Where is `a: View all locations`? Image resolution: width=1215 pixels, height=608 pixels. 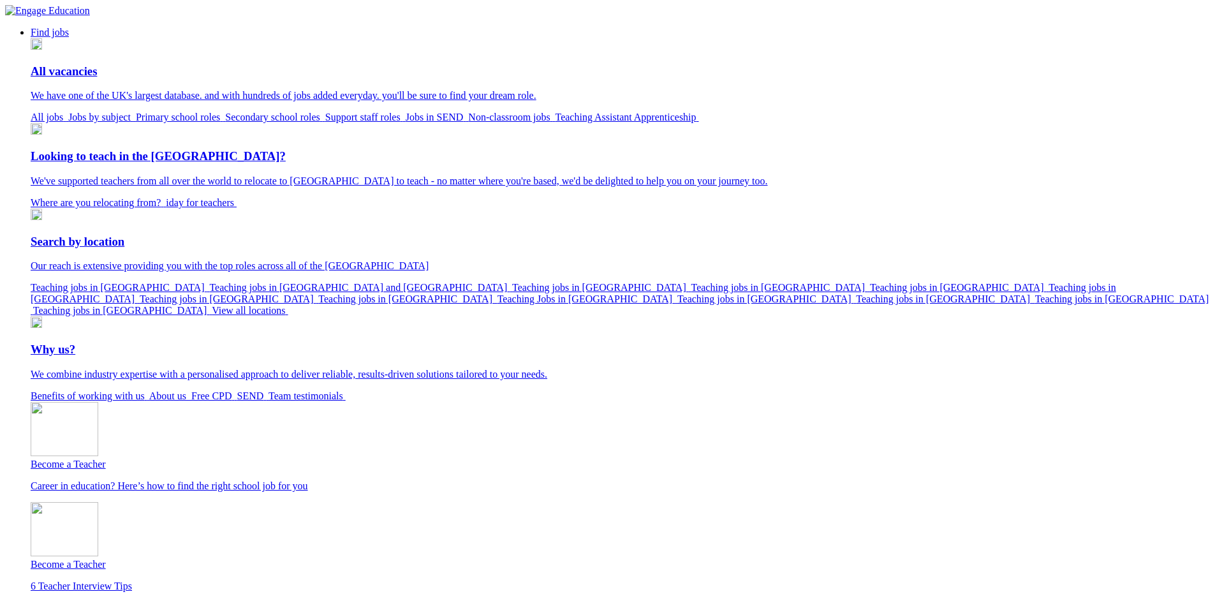 a: View all locations is located at coordinates (249, 310).